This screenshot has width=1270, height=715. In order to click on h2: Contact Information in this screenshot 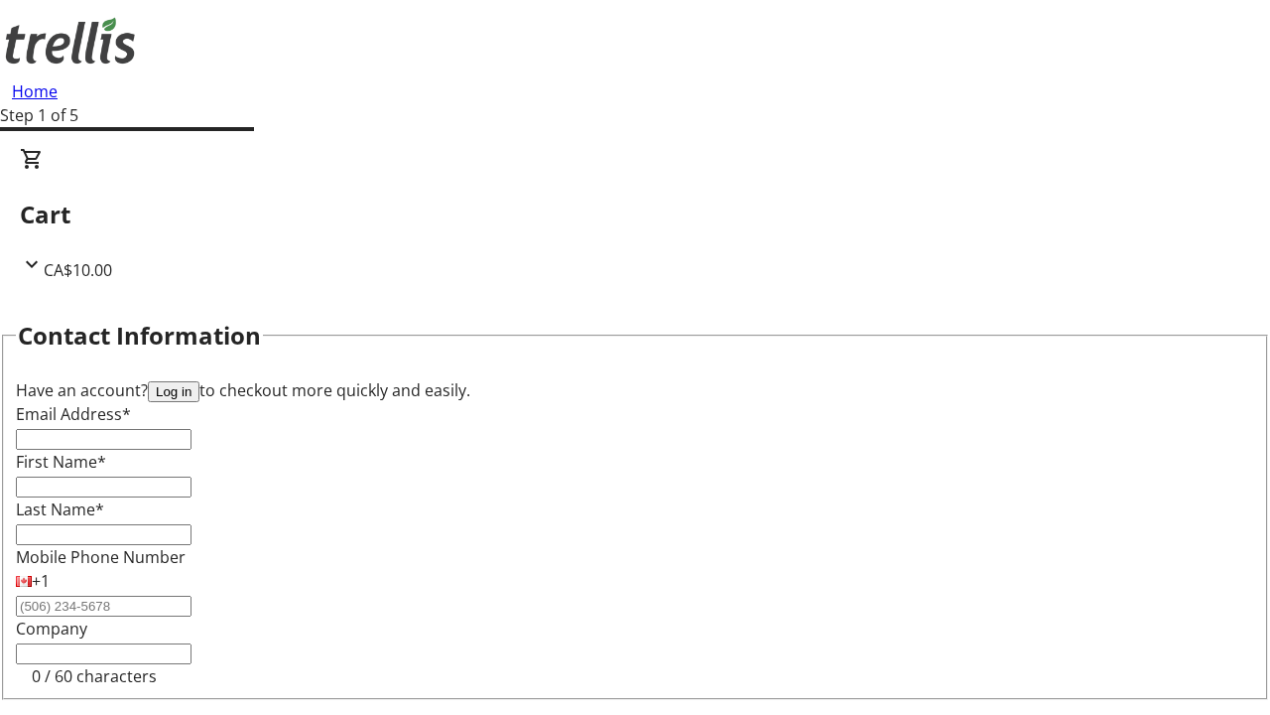, I will do `click(139, 335)`.